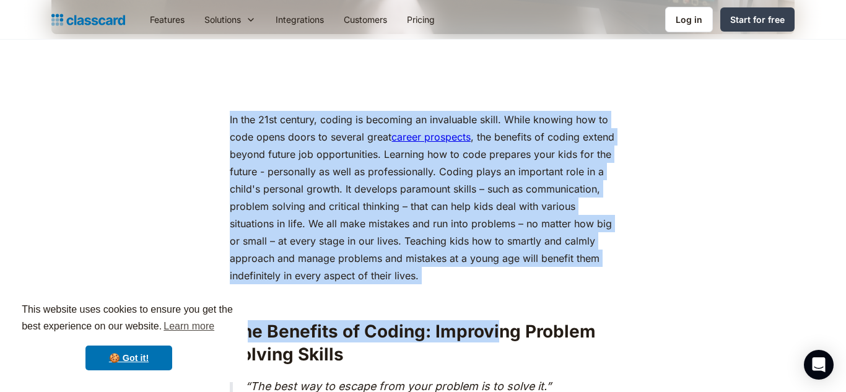  Describe the element at coordinates (189, 326) in the screenshot. I see `a: learn more about cookies` at that location.